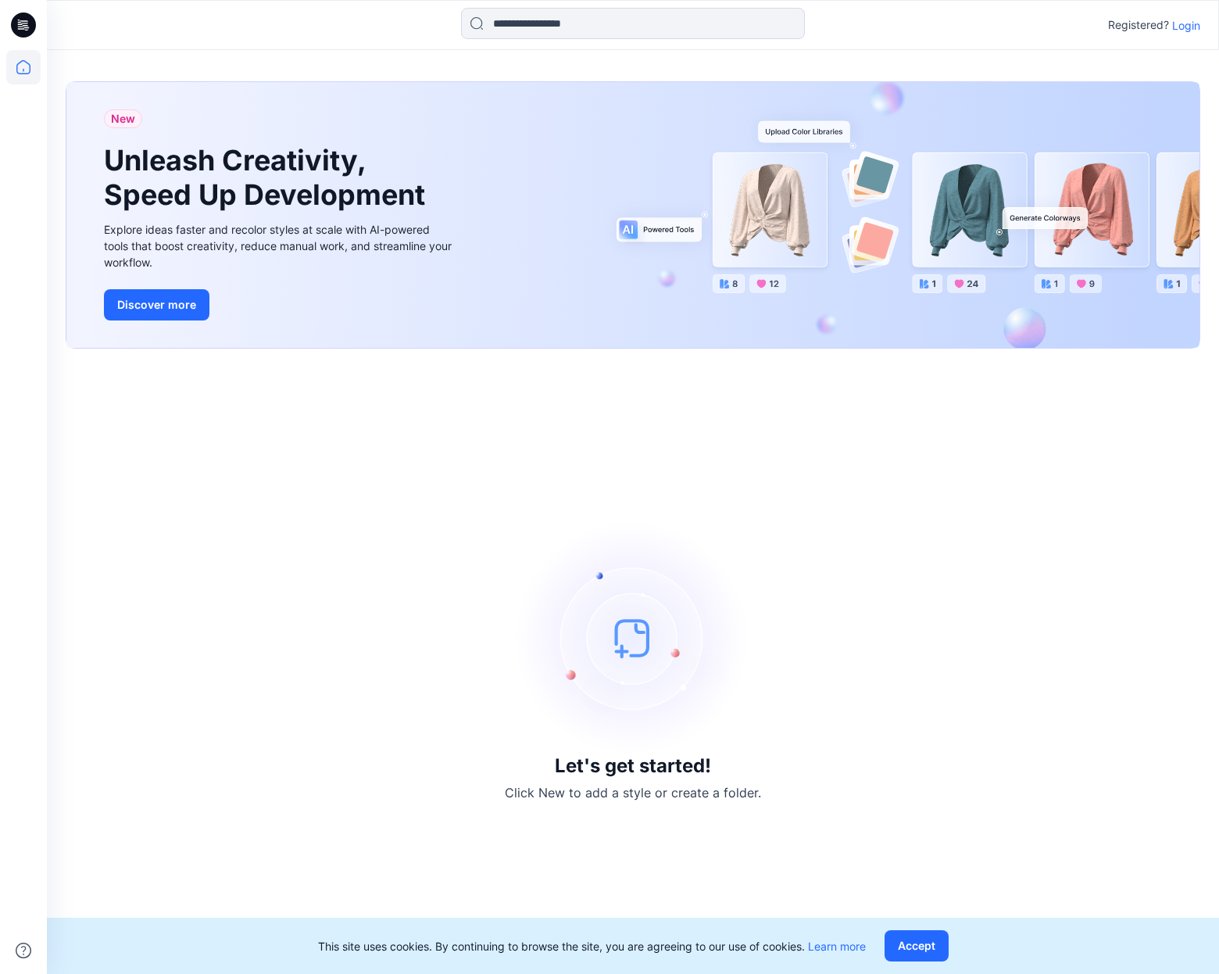  What do you see at coordinates (1139, 25) in the screenshot?
I see `p: Registered?` at bounding box center [1139, 25].